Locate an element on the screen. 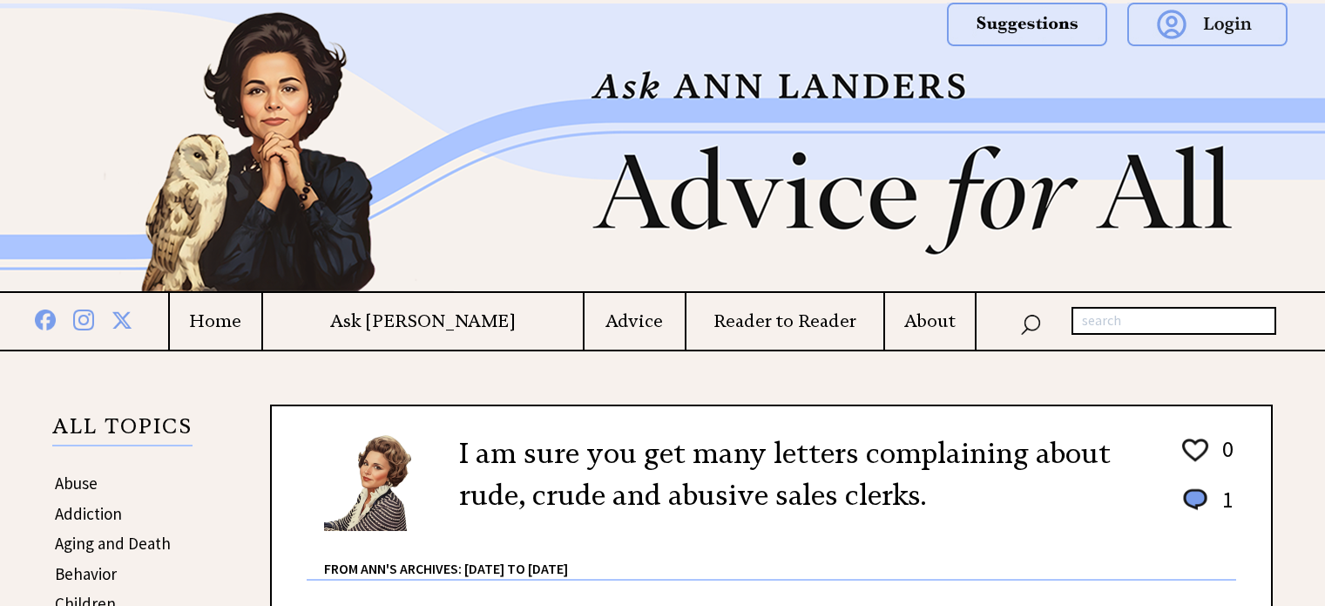 The height and width of the screenshot is (606, 1325). img: message_round%201.png is located at coordinates (1196, 499).